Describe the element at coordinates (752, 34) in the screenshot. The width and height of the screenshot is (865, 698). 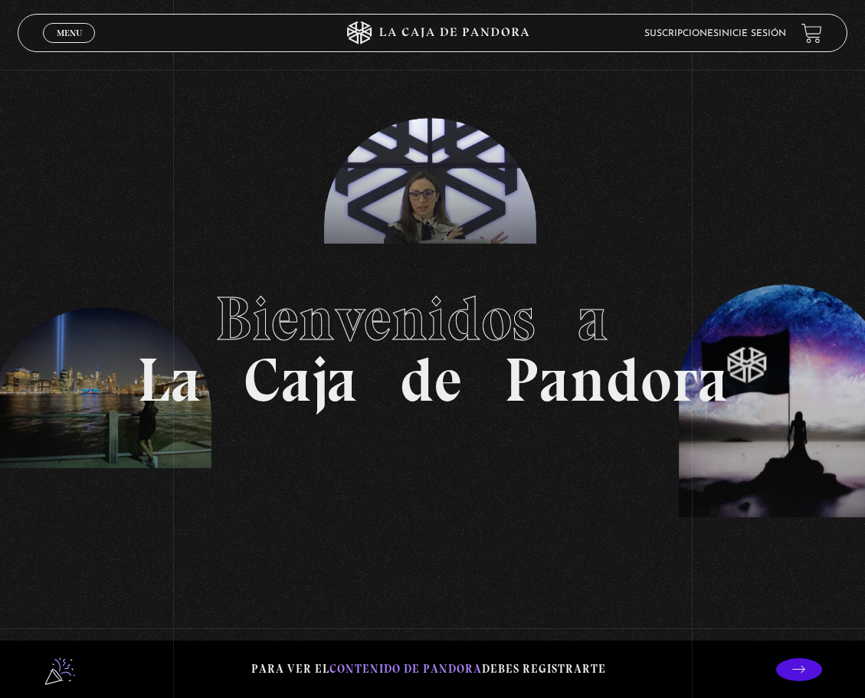
I see `a: Inicie sesión` at that location.